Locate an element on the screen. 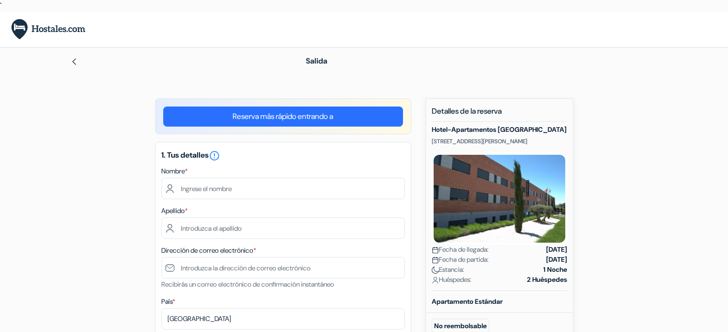 The image size is (728, 332). img: Hostales.com is located at coordinates (48, 29).